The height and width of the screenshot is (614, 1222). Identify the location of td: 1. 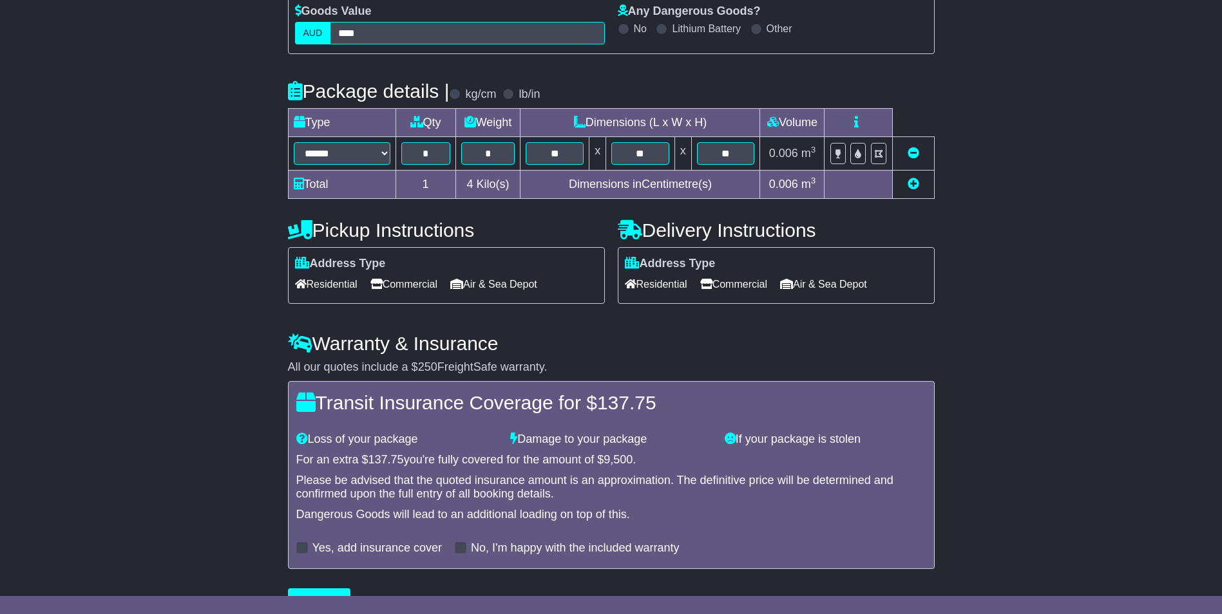
(425, 185).